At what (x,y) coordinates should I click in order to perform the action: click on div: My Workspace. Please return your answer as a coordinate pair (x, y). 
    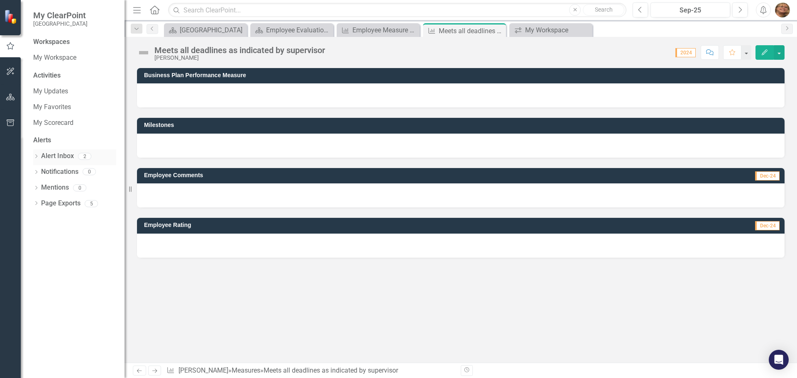
    Looking at the image, I should click on (558, 30).